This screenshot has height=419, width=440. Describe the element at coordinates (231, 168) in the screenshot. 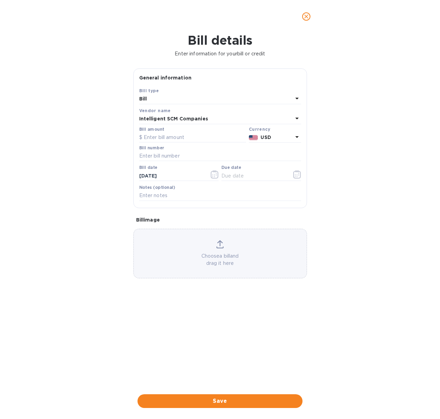

I see `label: Due date` at that location.